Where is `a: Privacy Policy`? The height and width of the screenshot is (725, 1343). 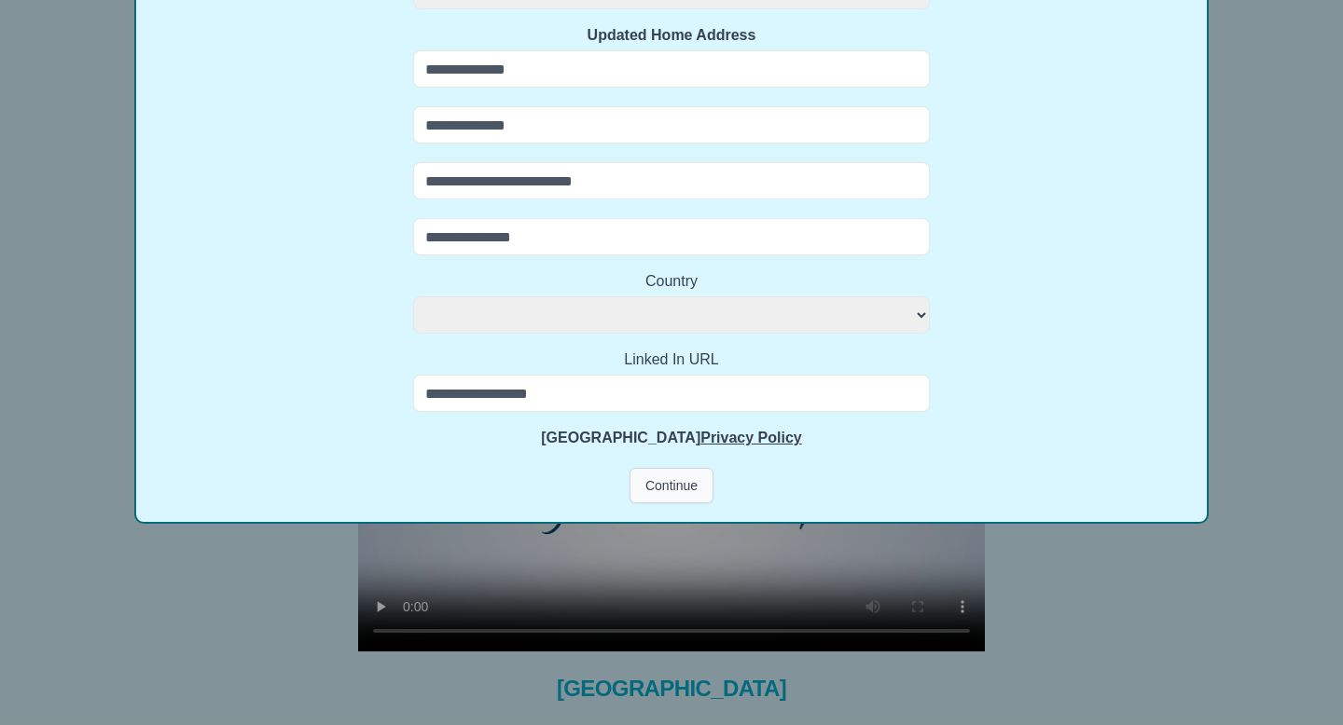 a: Privacy Policy is located at coordinates (751, 437).